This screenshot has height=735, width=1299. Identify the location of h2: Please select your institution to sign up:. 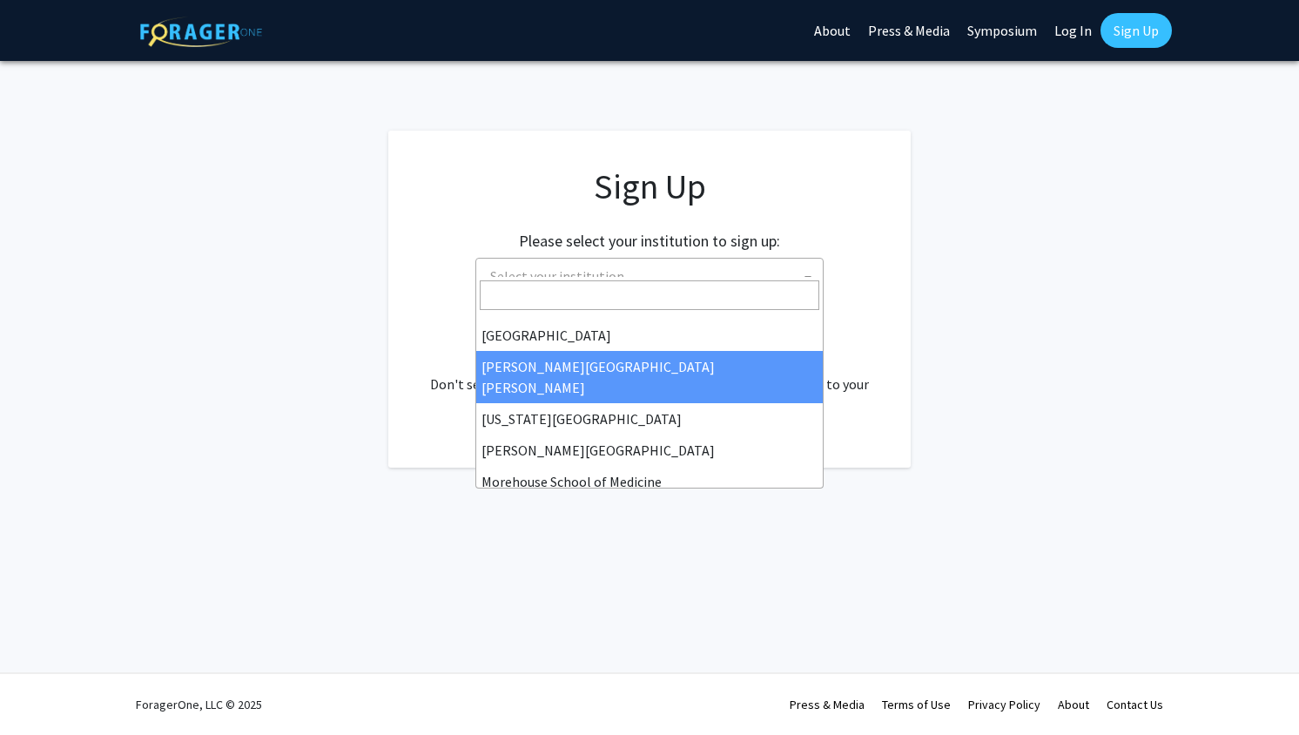
(649, 241).